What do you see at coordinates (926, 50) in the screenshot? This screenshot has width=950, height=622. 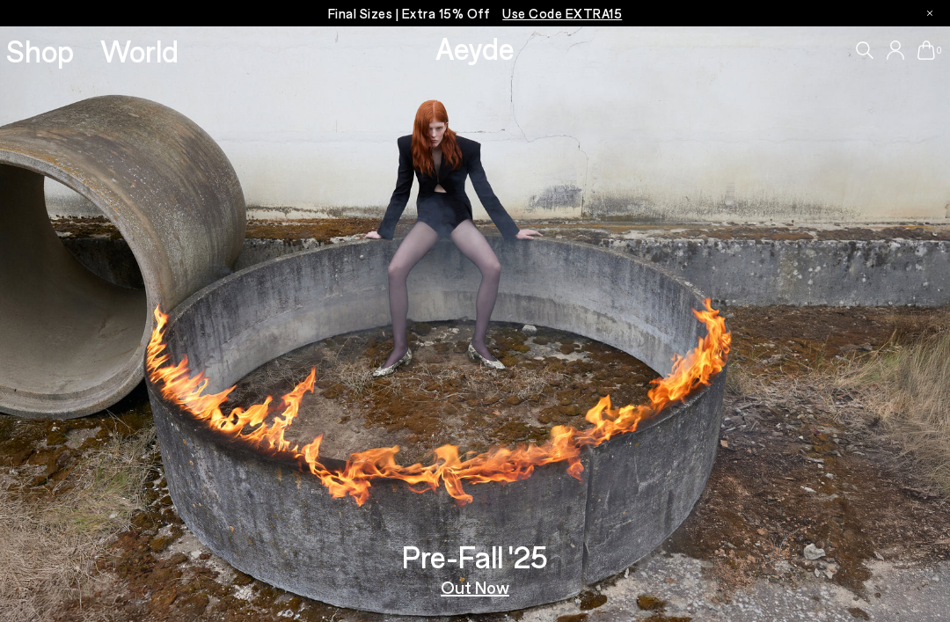 I see `a: 0` at bounding box center [926, 50].